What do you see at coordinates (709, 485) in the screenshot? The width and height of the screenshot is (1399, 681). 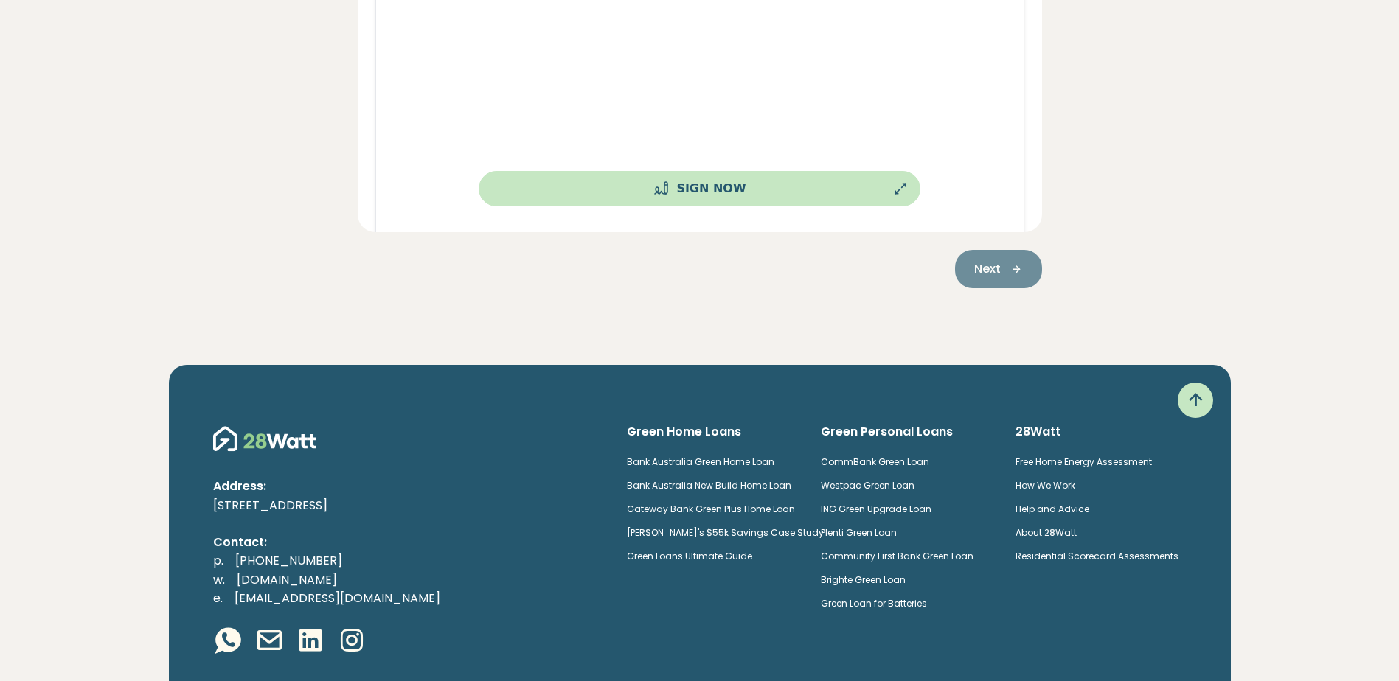 I see `a: Bank Australia New Build Home Loan` at bounding box center [709, 485].